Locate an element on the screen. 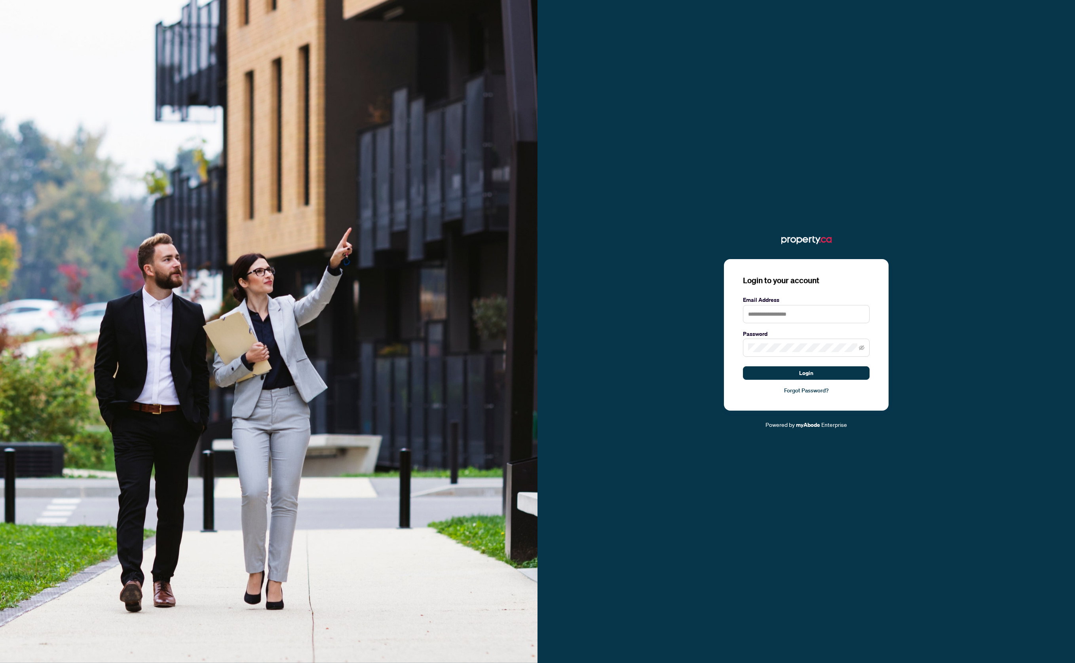  label: Password is located at coordinates (806, 334).